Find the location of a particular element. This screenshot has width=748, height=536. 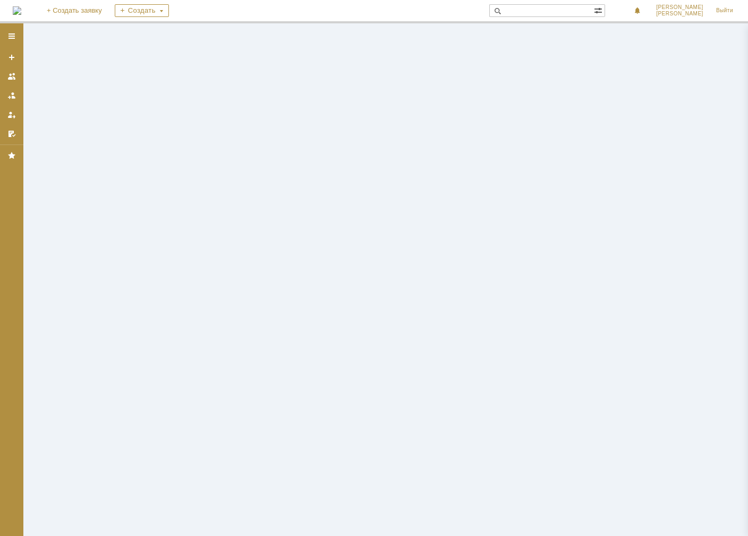

a: Мои заявки is located at coordinates (12, 115).